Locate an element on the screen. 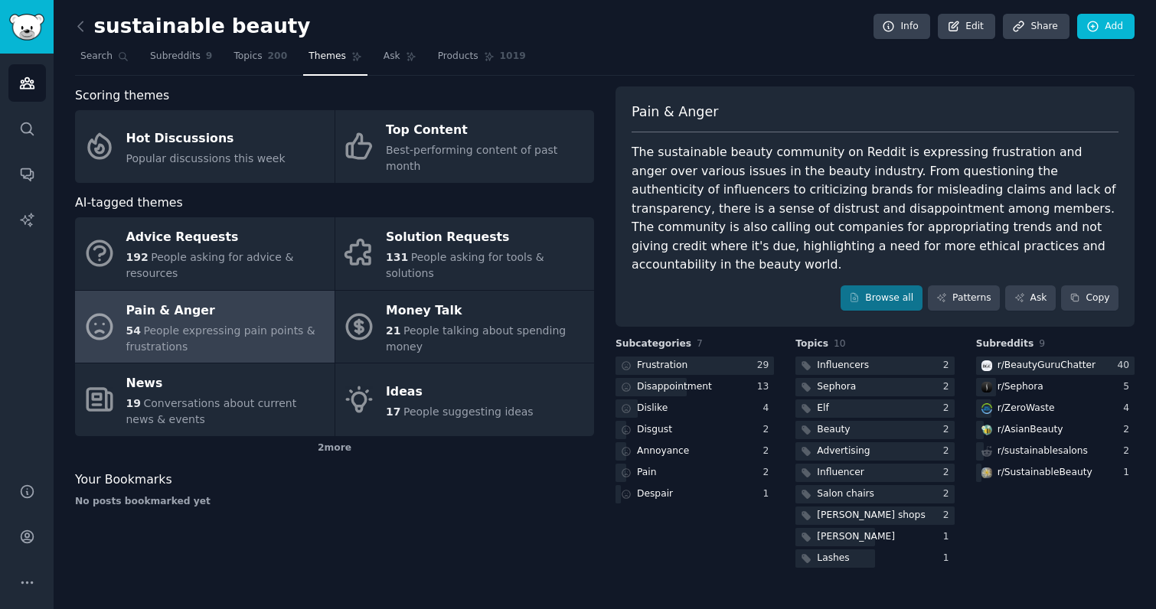 The image size is (1156, 609). a: News19Conversations about current news & events is located at coordinates (204, 399).